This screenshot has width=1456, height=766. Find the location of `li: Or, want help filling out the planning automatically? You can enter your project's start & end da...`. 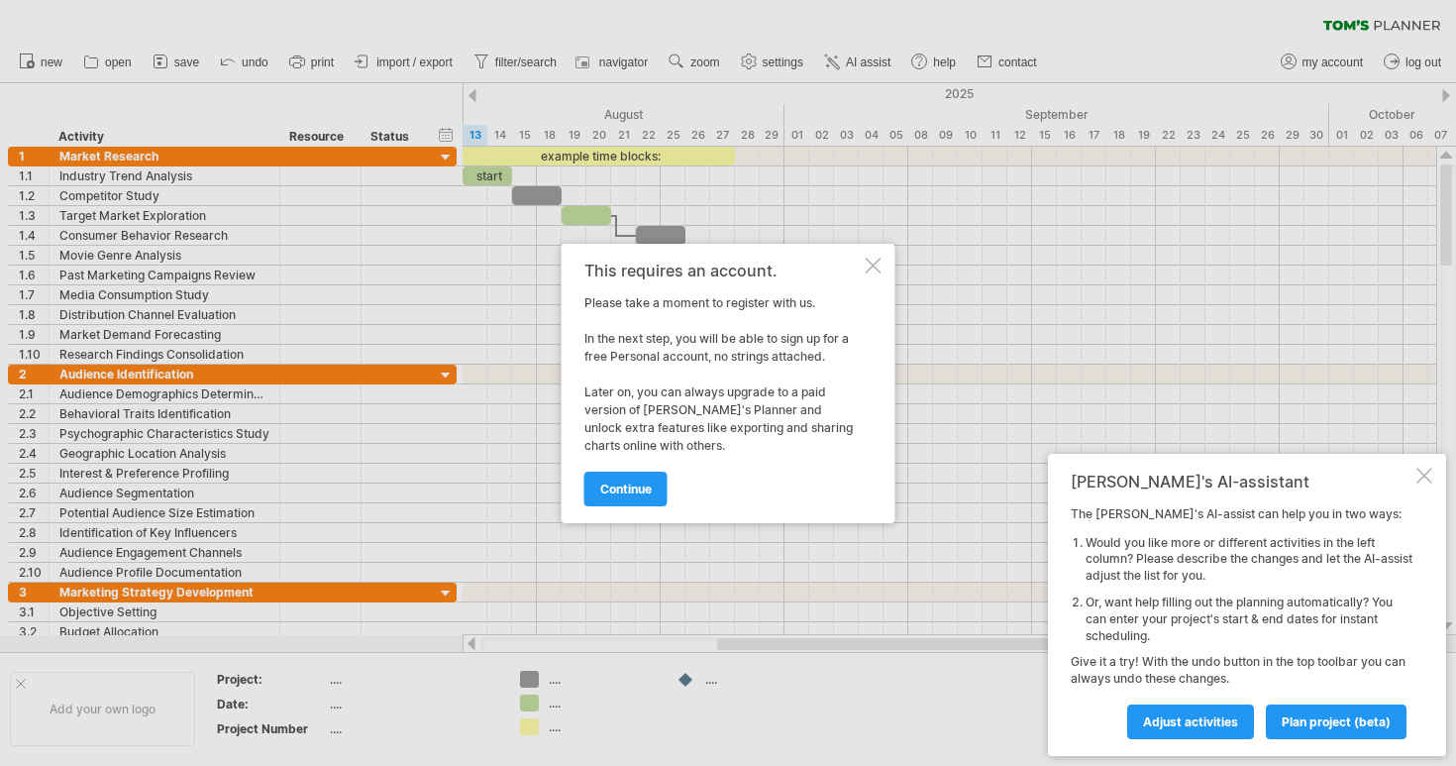

li: Or, want help filling out the planning automatically? You can enter your project's start & end da... is located at coordinates (1249, 619).